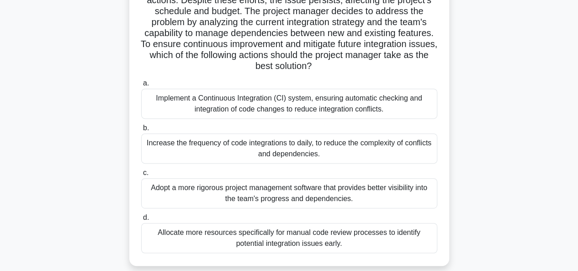  What do you see at coordinates (289, 238) in the screenshot?
I see `div: Allocate more resources specifically for manual code review processes to identify potential integ...` at bounding box center [289, 238].